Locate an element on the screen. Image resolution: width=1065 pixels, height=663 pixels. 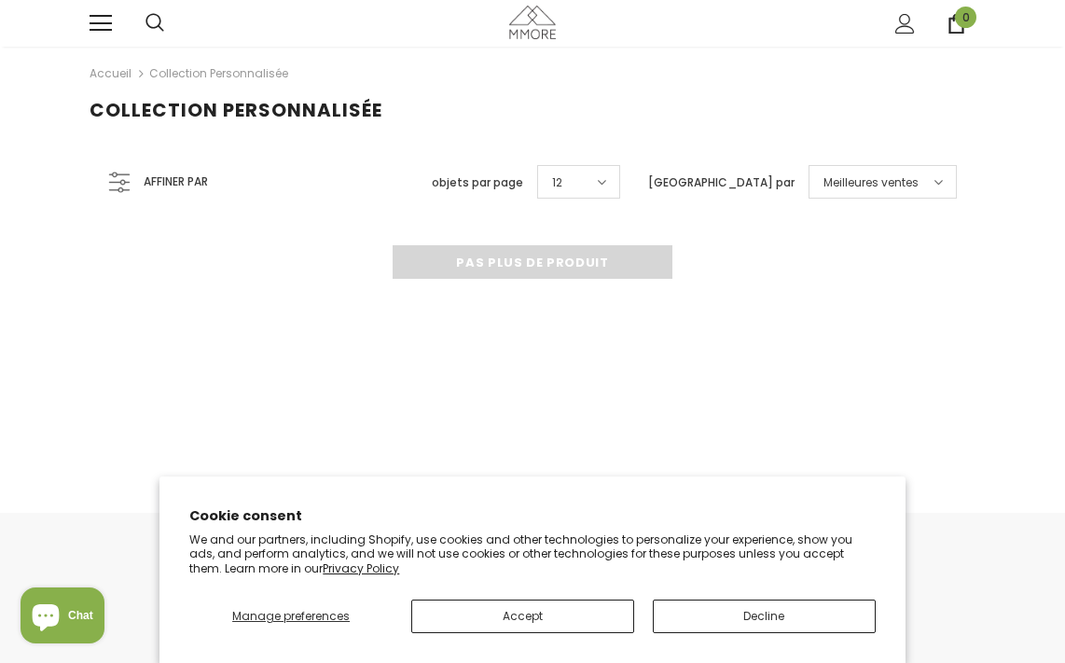
span: Collection personnalisée is located at coordinates (236, 110).